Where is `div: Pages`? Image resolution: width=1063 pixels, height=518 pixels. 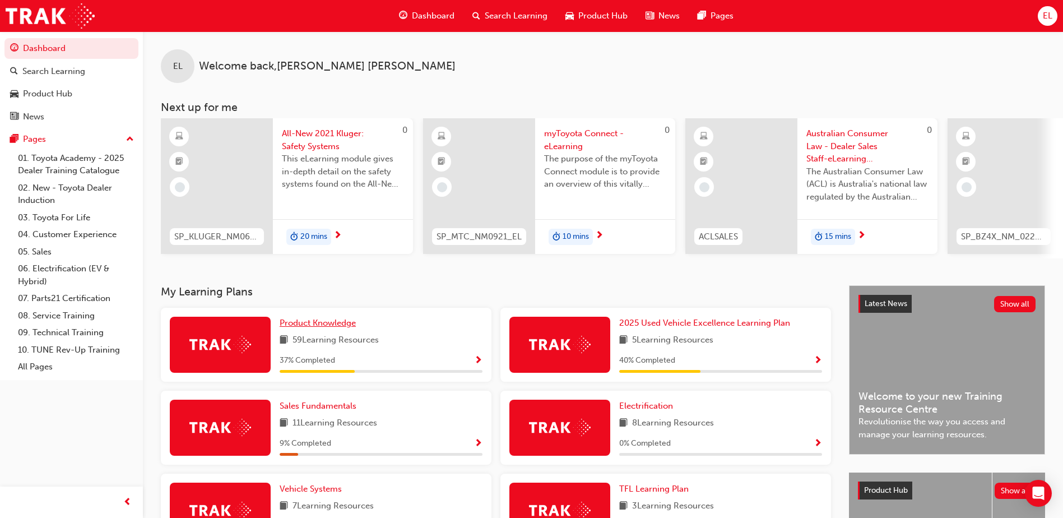 div: Pages is located at coordinates (34, 139).